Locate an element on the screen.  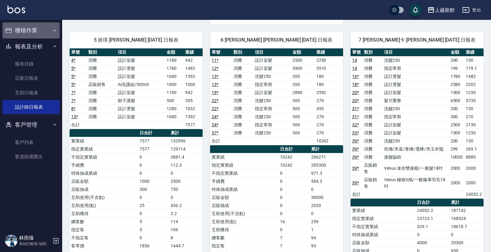
td: 互助使用(點) is located at coordinates (104, 206).